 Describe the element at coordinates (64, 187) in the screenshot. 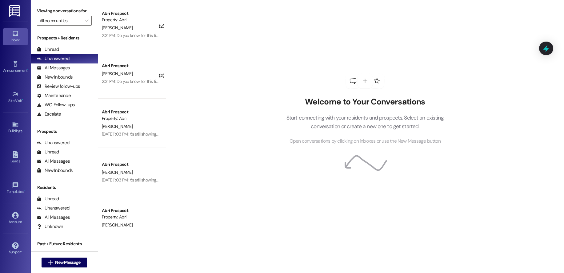

I see `div: Residents` at that location.